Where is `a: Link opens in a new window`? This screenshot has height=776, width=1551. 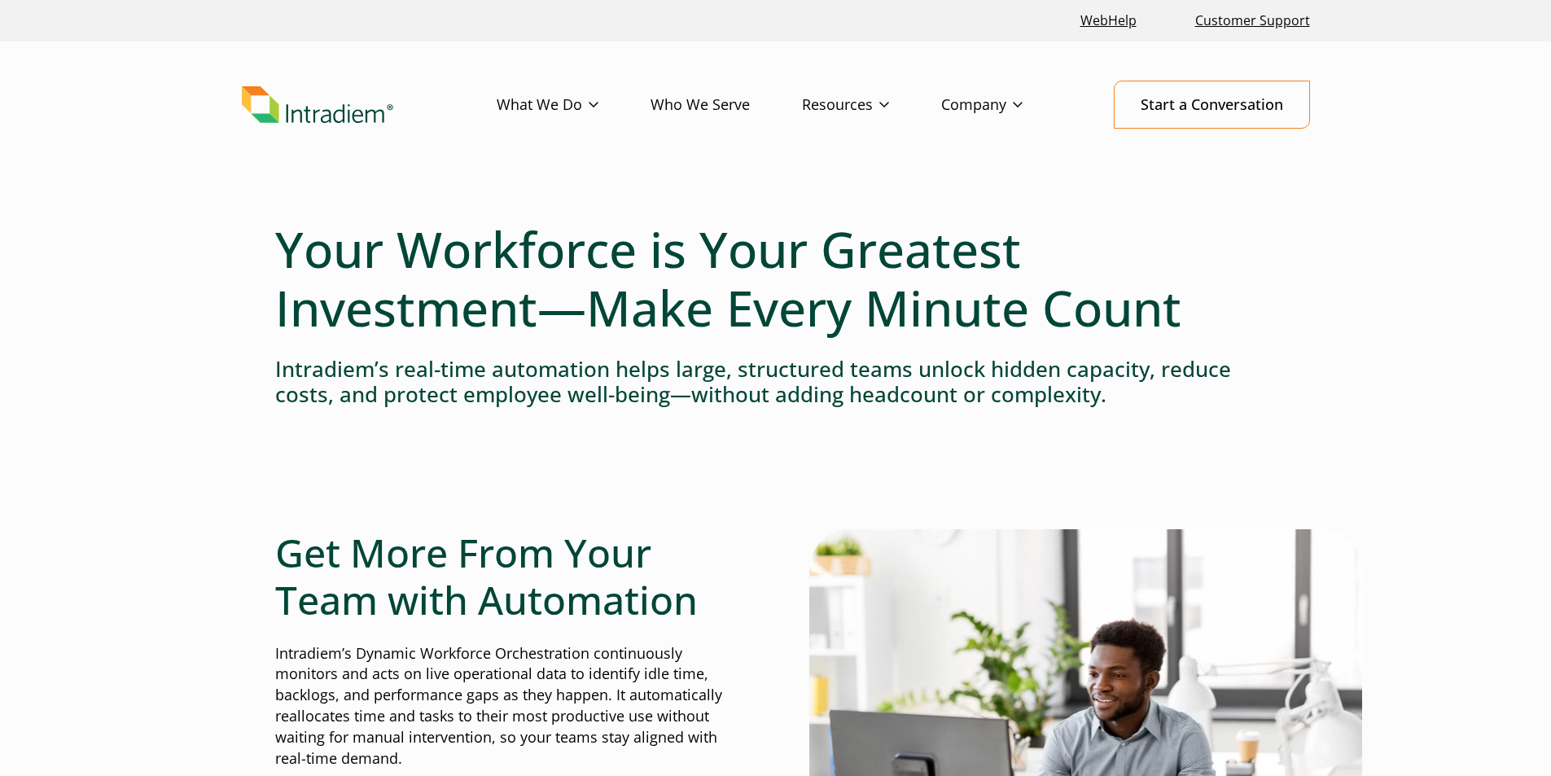
a: Link opens in a new window is located at coordinates (1108, 20).